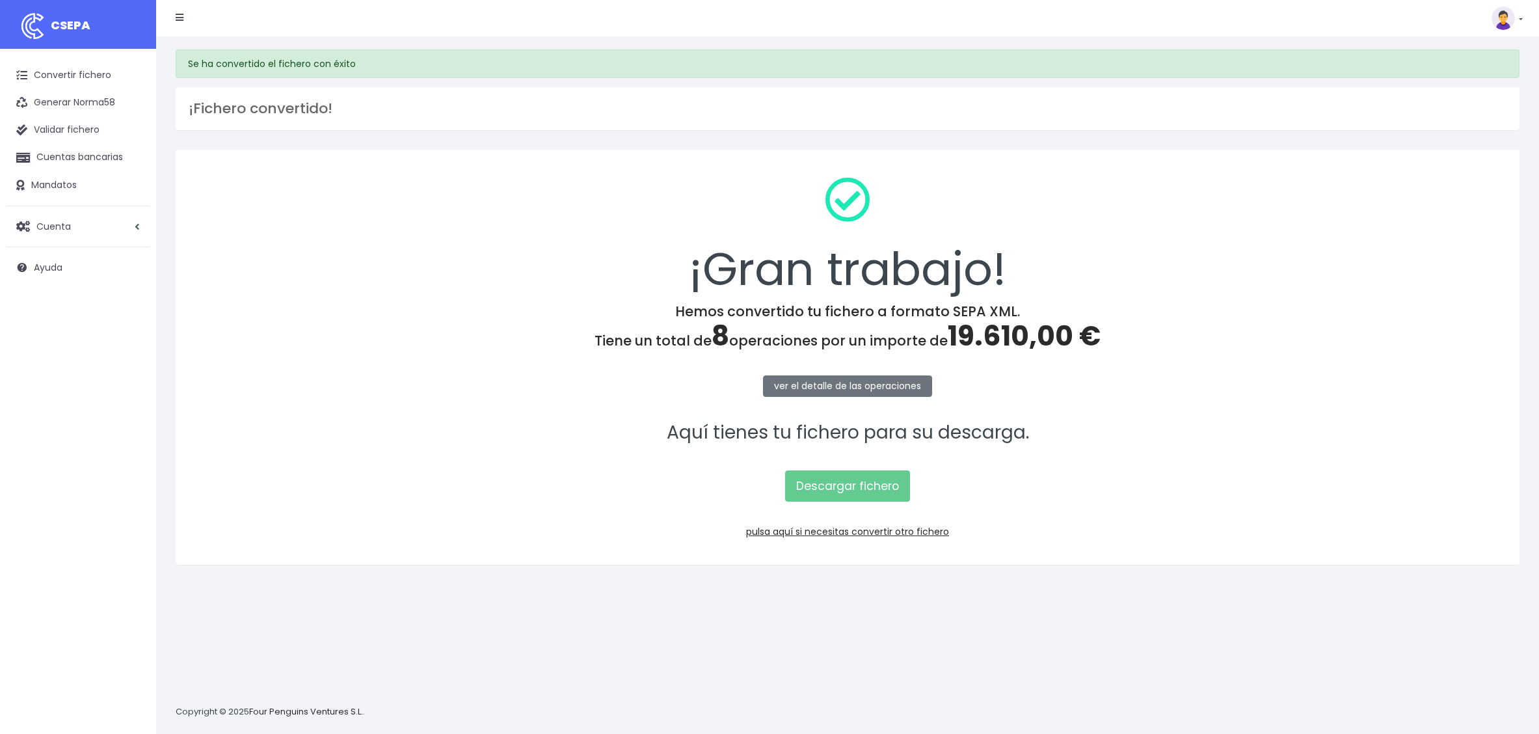  Describe the element at coordinates (78, 267) in the screenshot. I see `a: Ayuda` at that location.